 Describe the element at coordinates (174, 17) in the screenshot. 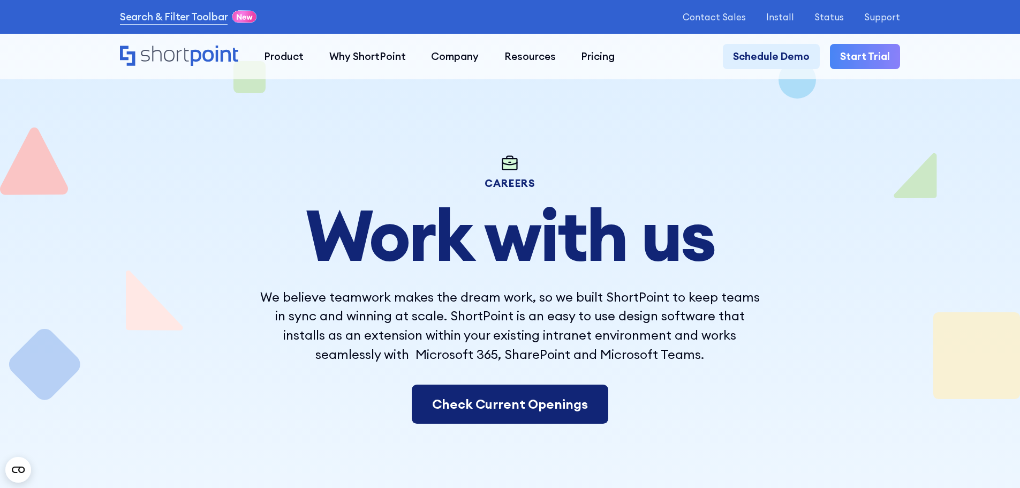

I see `a: Search & Filter Toolbar` at that location.